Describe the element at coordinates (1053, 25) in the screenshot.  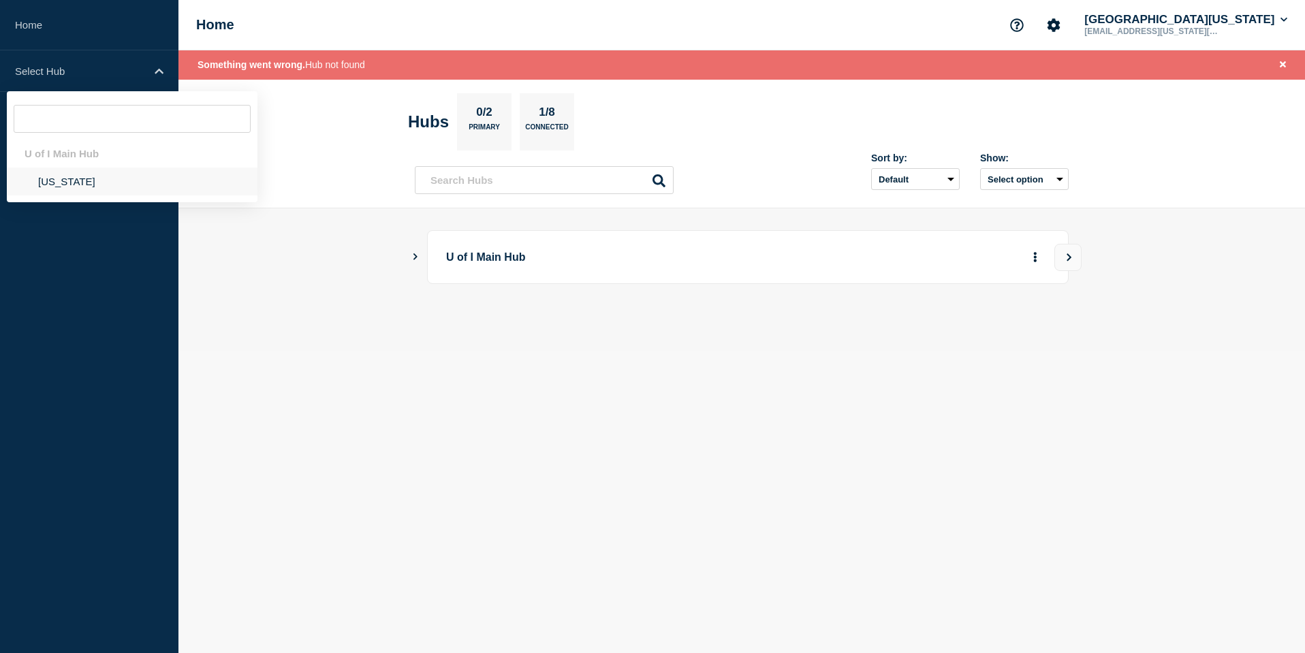
I see `button: Account settings` at that location.